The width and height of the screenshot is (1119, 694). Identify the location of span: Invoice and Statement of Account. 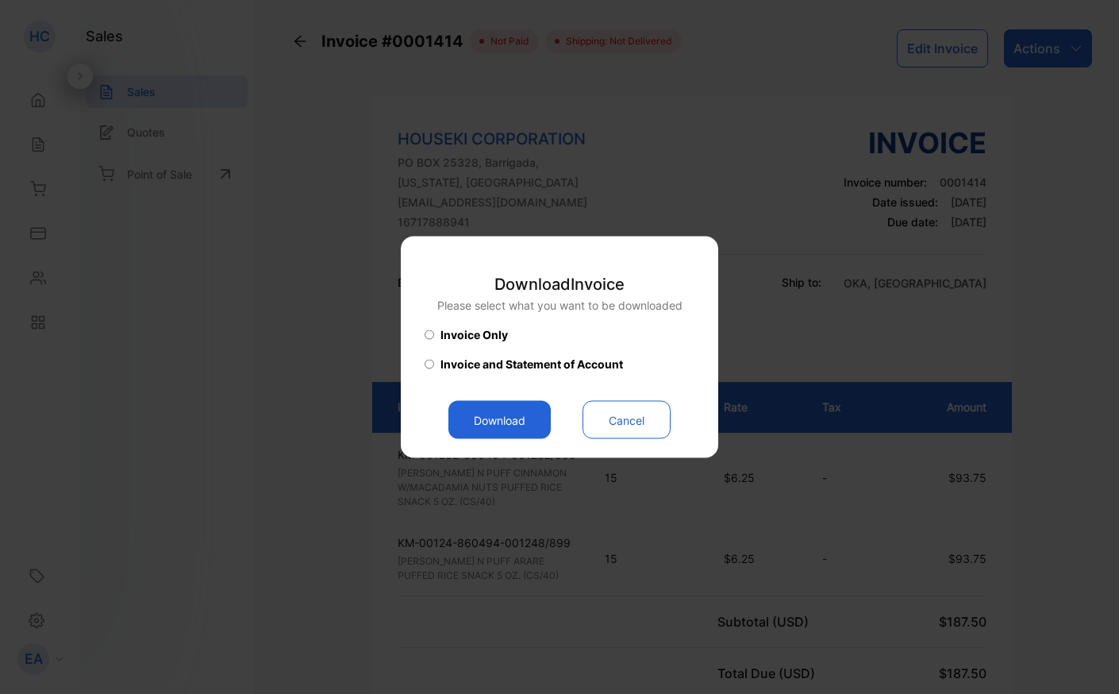
(532, 364).